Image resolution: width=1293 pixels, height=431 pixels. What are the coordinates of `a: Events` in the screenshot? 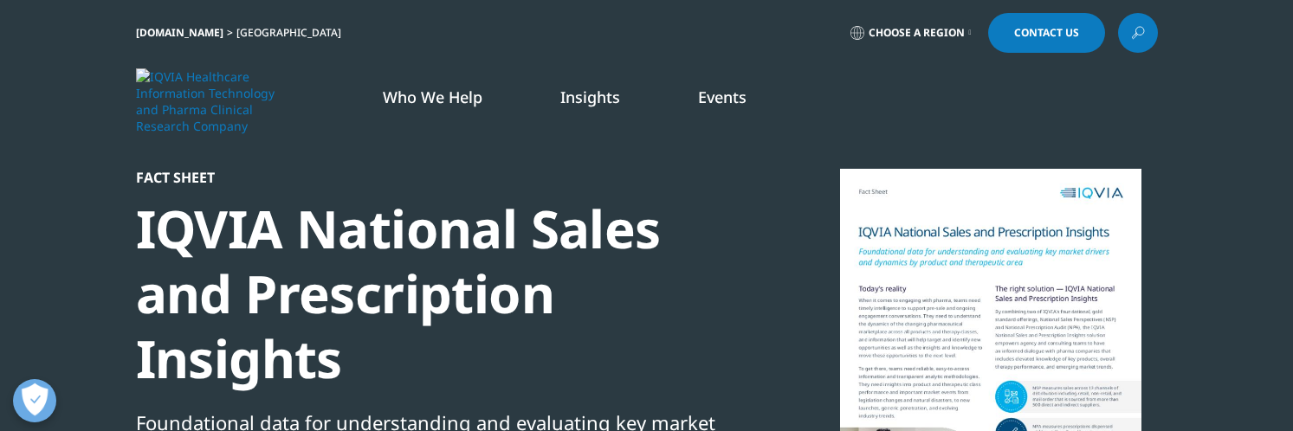 It's located at (722, 97).